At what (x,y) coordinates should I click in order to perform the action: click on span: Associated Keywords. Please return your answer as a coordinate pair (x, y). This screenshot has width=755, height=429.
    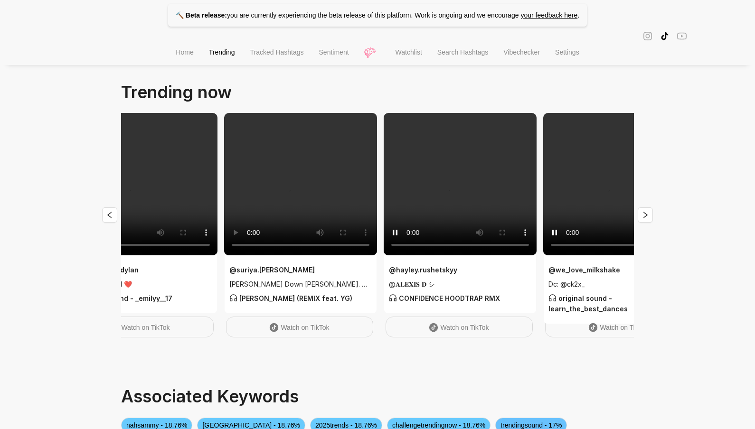
    Looking at the image, I should click on (210, 396).